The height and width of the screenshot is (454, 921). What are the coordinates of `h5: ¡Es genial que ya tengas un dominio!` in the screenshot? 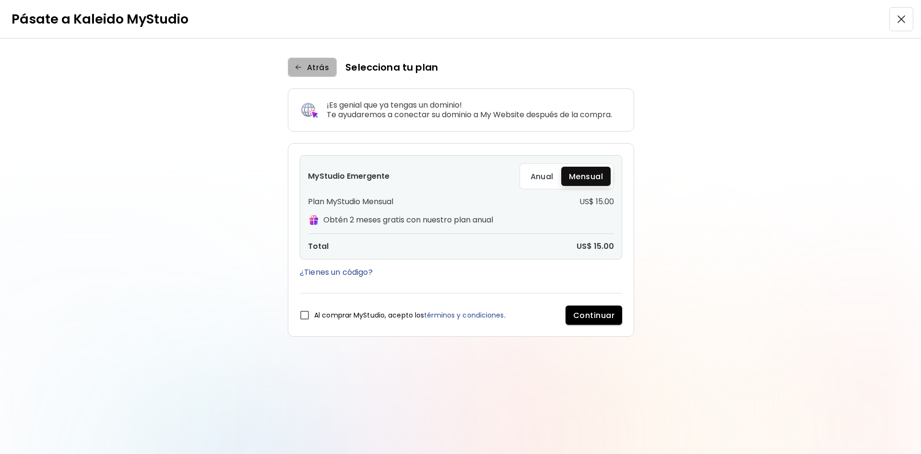 It's located at (469, 105).